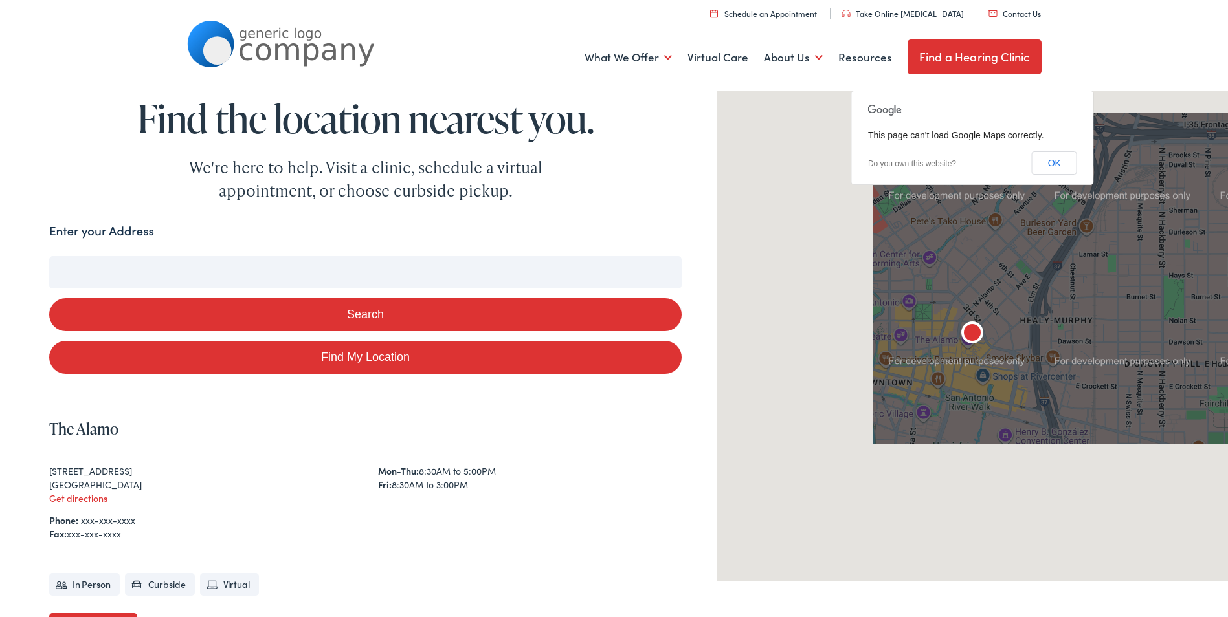 This screenshot has width=1228, height=617. Describe the element at coordinates (763, 13) in the screenshot. I see `a: Schedule an Appointment` at that location.